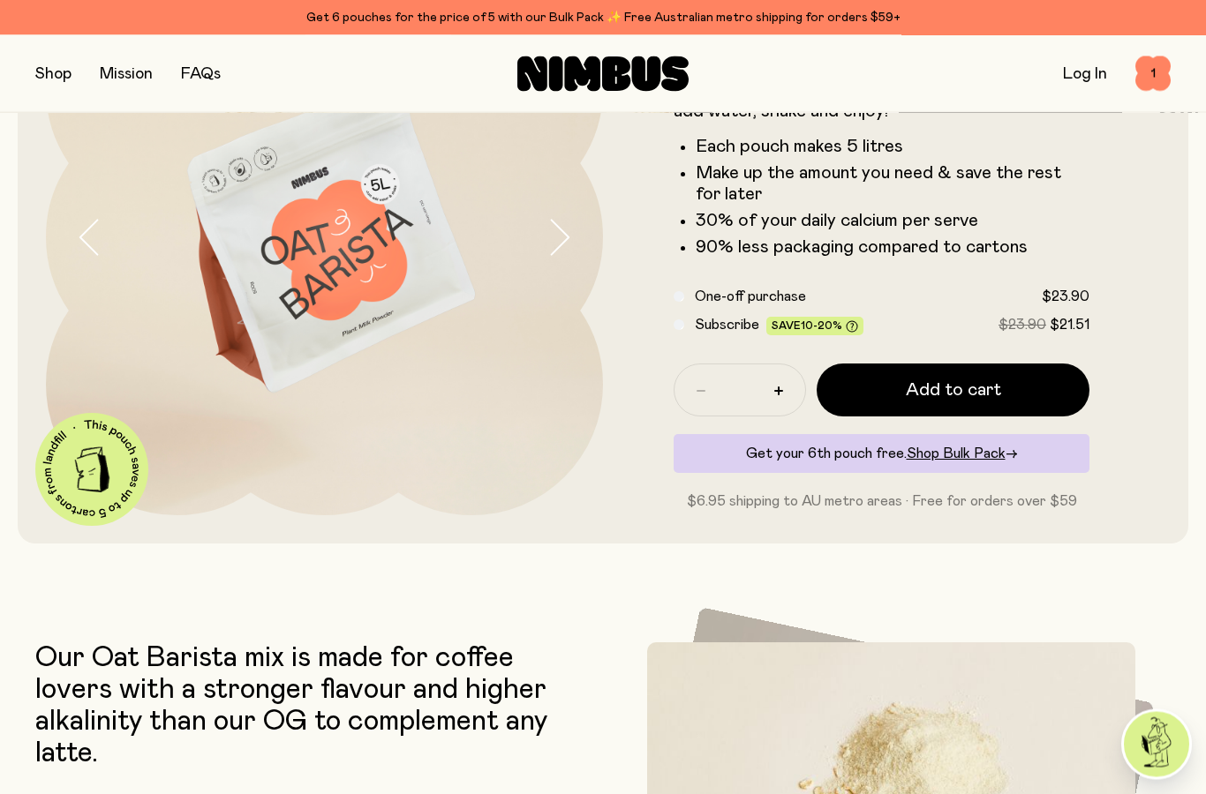 Image resolution: width=1206 pixels, height=794 pixels. I want to click on span: Shop Bulk Pack, so click(956, 455).